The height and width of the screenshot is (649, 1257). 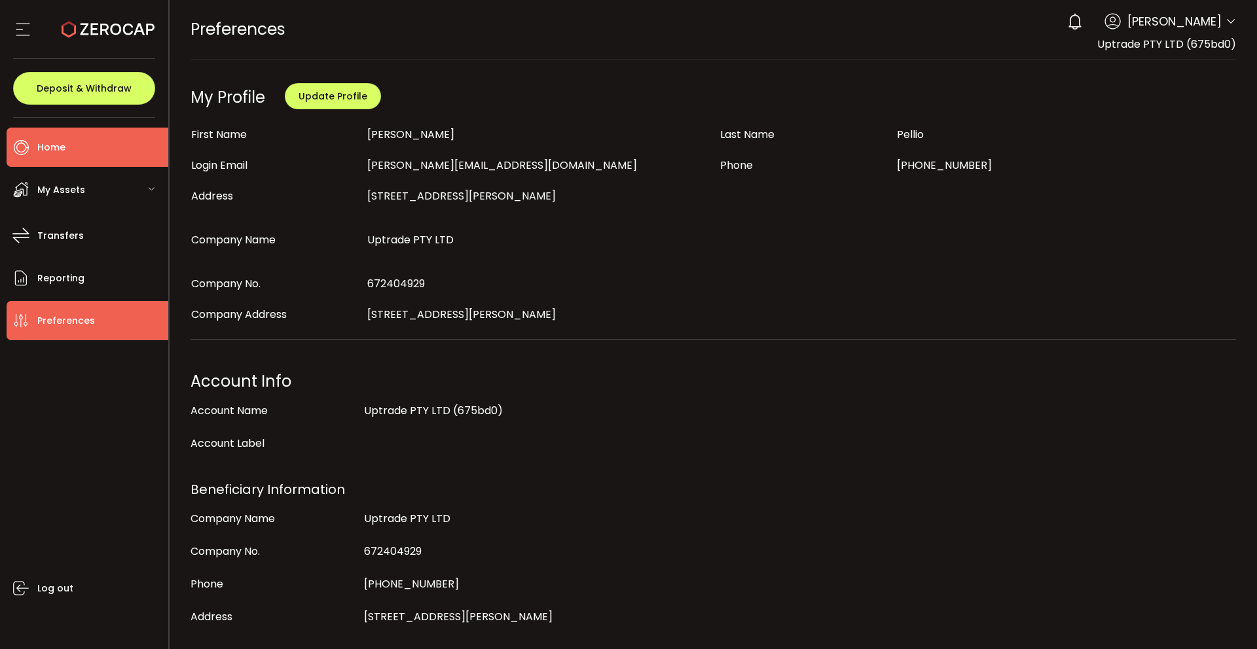 I want to click on span: First Name, so click(x=219, y=134).